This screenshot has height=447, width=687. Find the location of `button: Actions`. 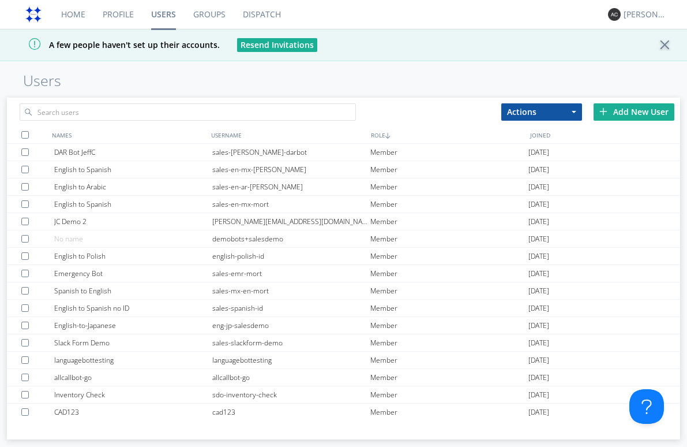

button: Actions is located at coordinates (542, 112).